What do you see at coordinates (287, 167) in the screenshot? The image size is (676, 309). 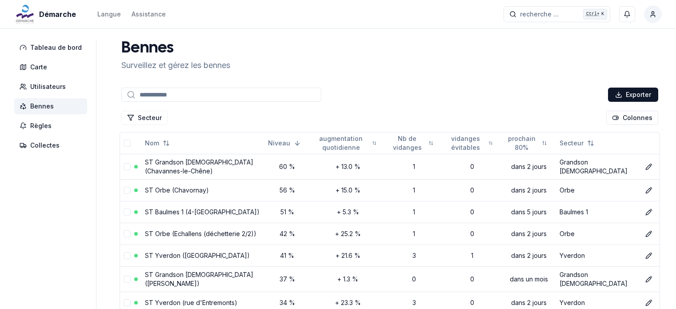 I see `div: 60 %` at bounding box center [287, 167].